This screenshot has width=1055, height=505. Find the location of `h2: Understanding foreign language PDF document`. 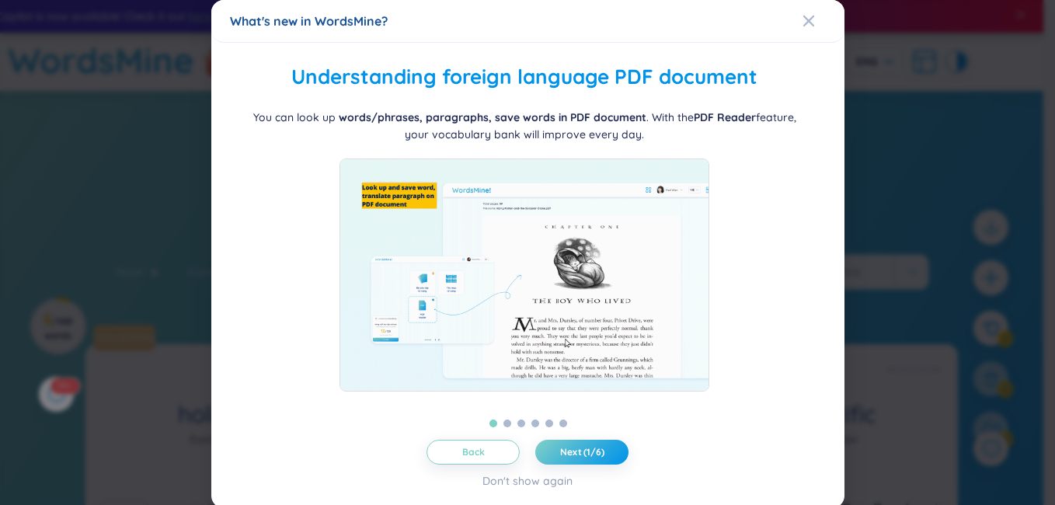

h2: Understanding foreign language PDF document is located at coordinates (525, 77).